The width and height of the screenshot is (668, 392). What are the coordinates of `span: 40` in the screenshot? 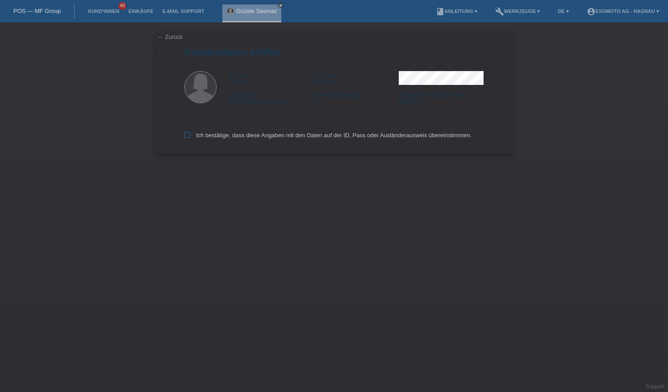 It's located at (122, 6).